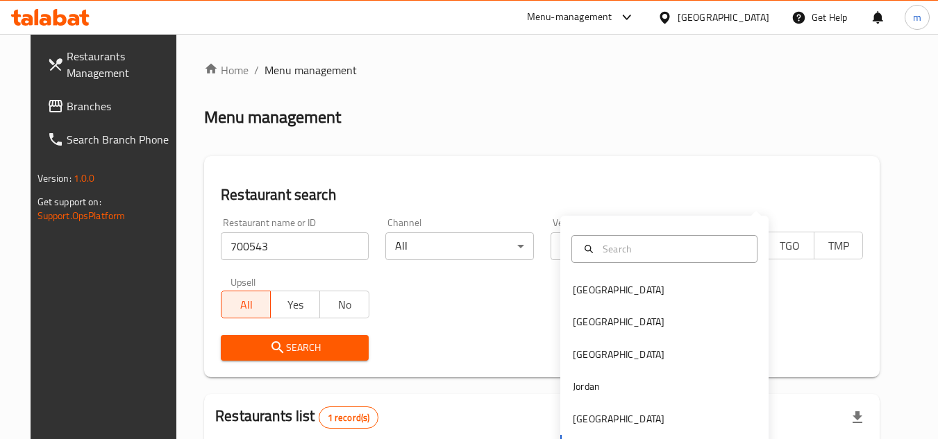 The height and width of the screenshot is (439, 938). Describe the element at coordinates (296, 417) in the screenshot. I see `h2: Restaurants list` at that location.